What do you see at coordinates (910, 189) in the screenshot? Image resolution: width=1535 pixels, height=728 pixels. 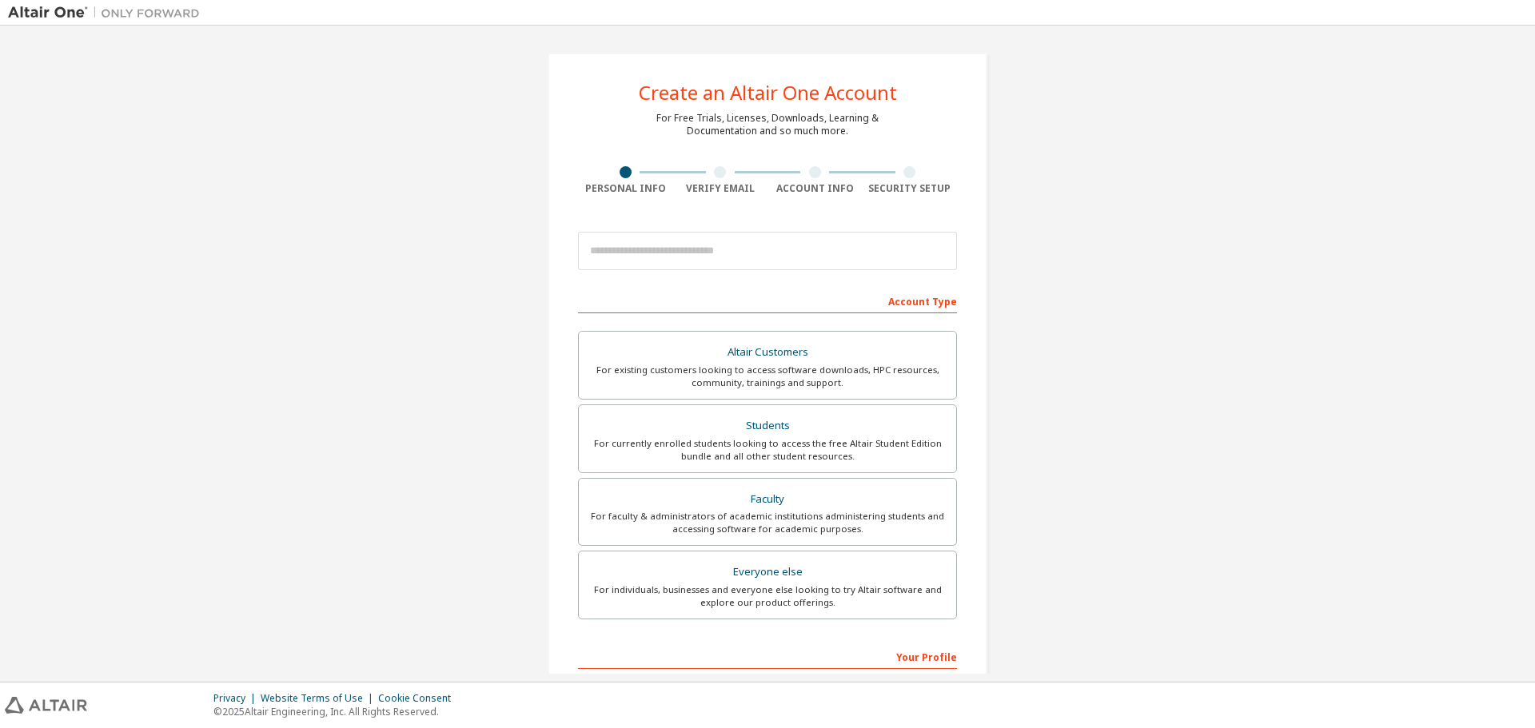 I see `div: Security Setup` at bounding box center [910, 189].